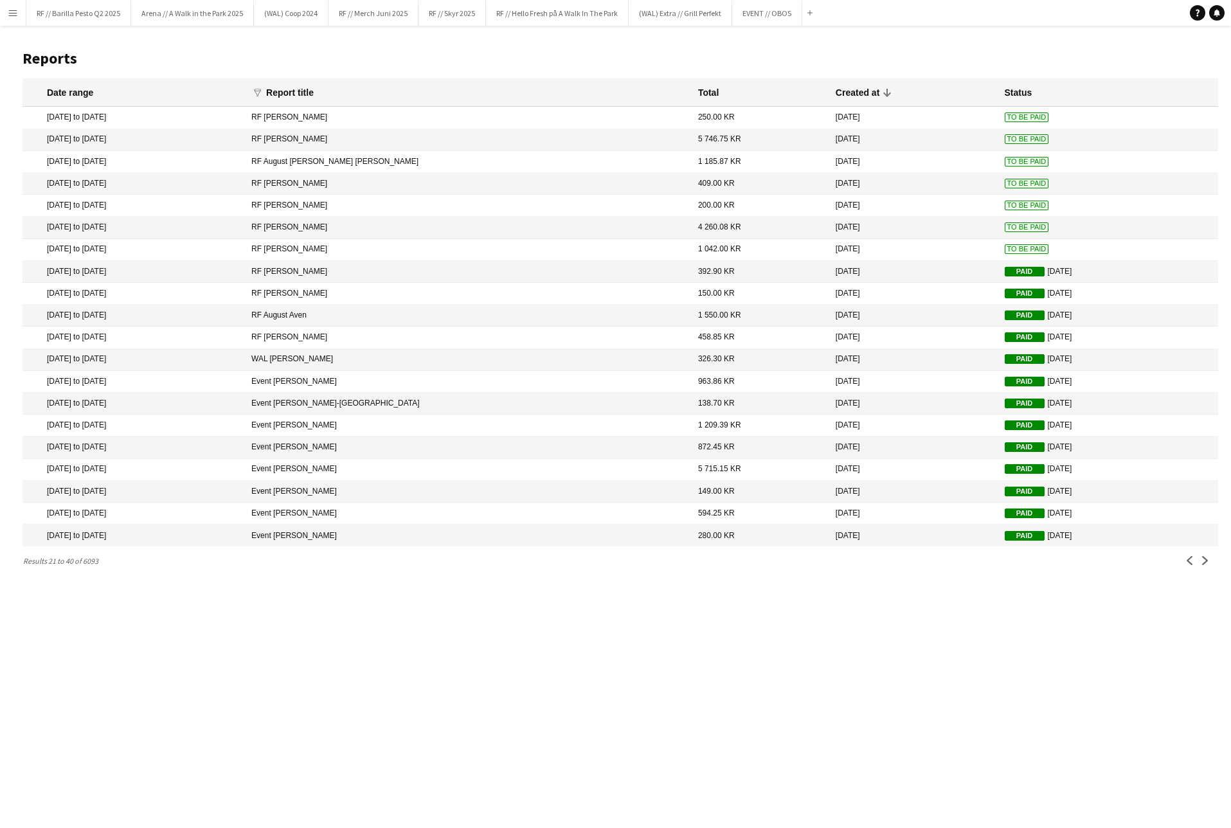 This screenshot has width=1231, height=828. What do you see at coordinates (760, 360) in the screenshot?
I see `mat-cell: 326.30 KR` at bounding box center [760, 360].